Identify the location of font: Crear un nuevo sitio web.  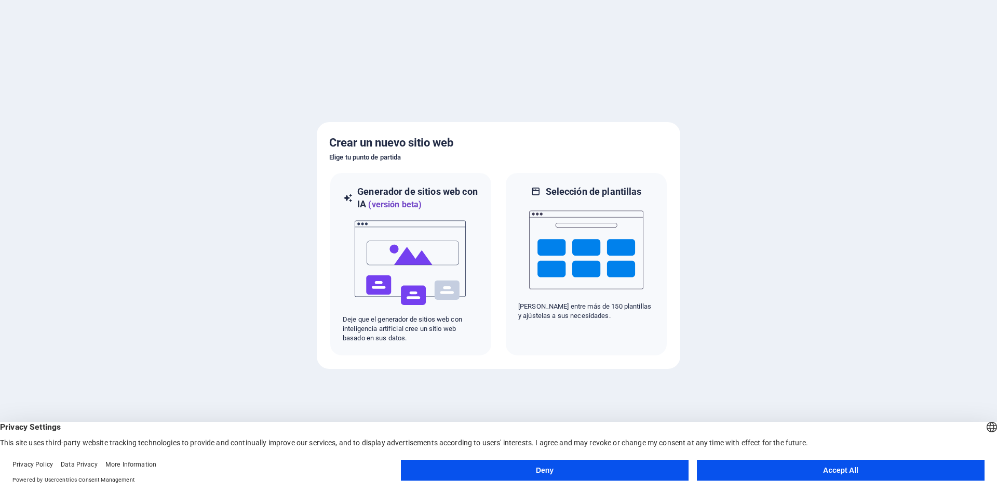
(391, 142).